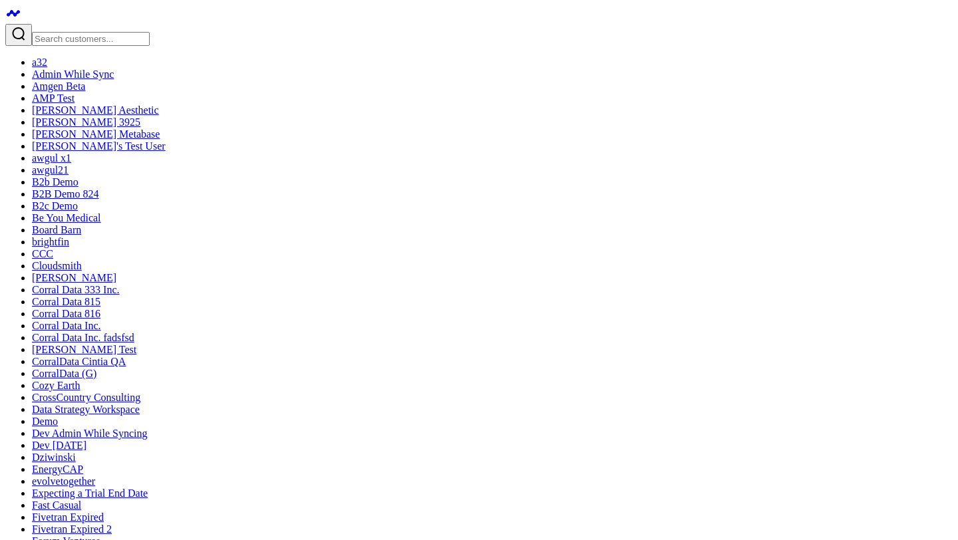 This screenshot has width=958, height=540. Describe the element at coordinates (83, 337) in the screenshot. I see `a: Corral Data Inc. fadsfsd` at that location.